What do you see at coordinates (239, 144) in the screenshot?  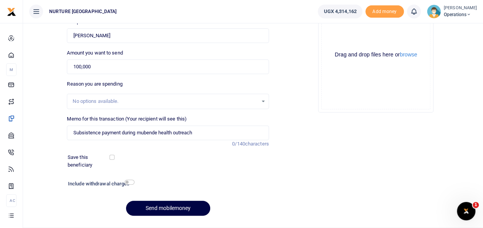 I see `span: 0/140` at bounding box center [239, 144].